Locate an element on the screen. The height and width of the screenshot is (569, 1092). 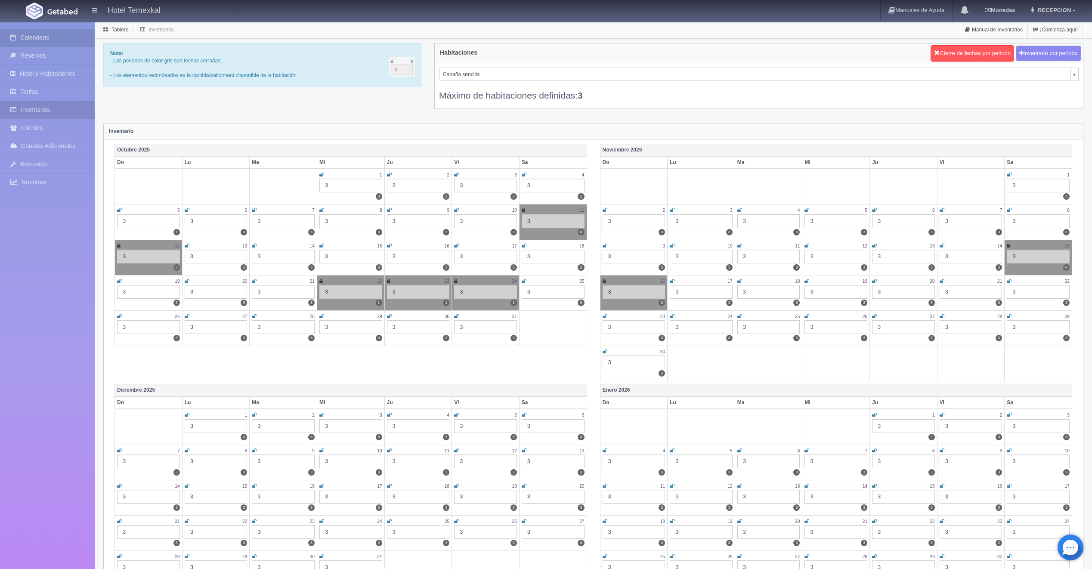
h4: Habitaciones is located at coordinates (458, 52).